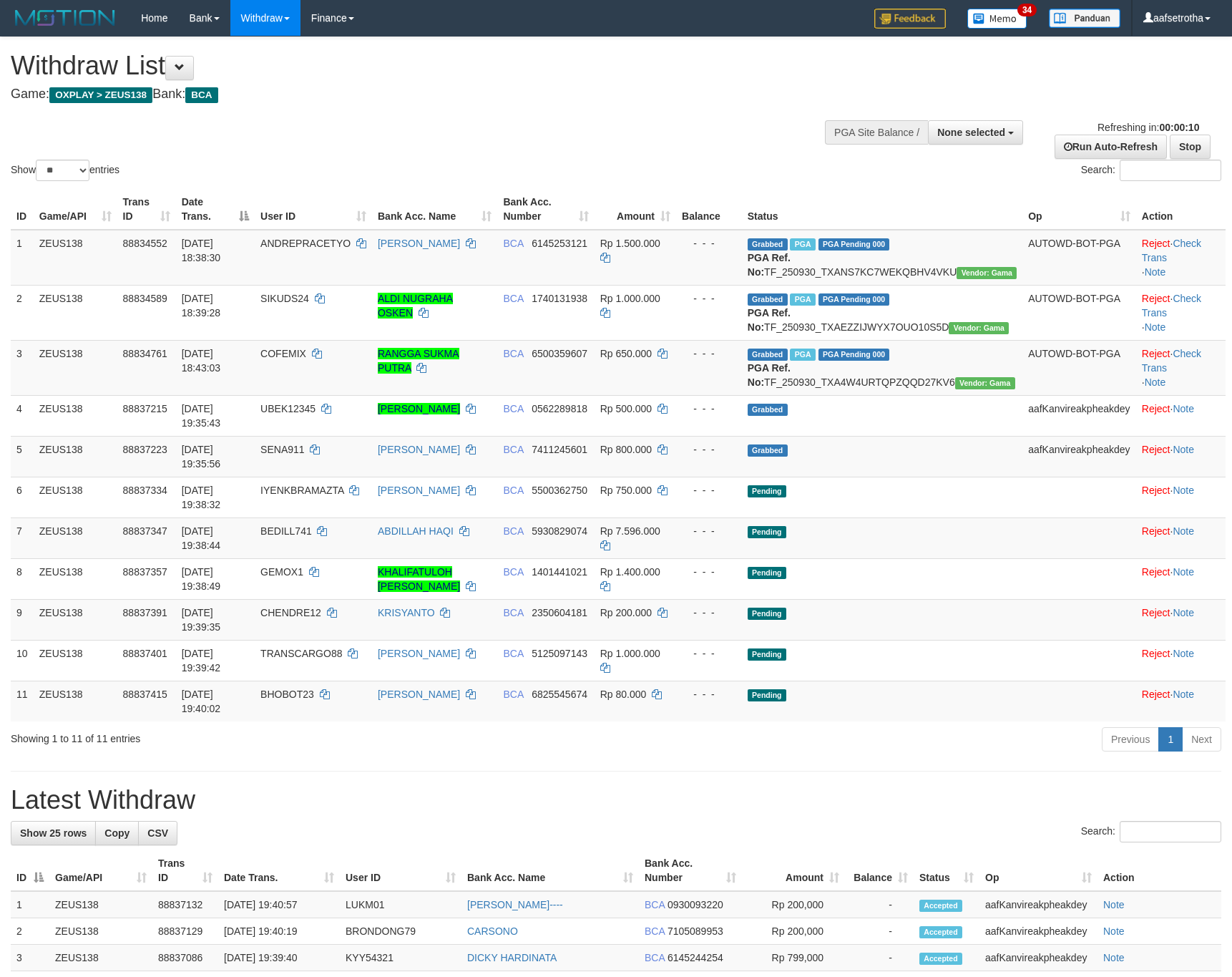  What do you see at coordinates (65, 18) in the screenshot?
I see `img: MOTION_logo.png` at bounding box center [65, 18].